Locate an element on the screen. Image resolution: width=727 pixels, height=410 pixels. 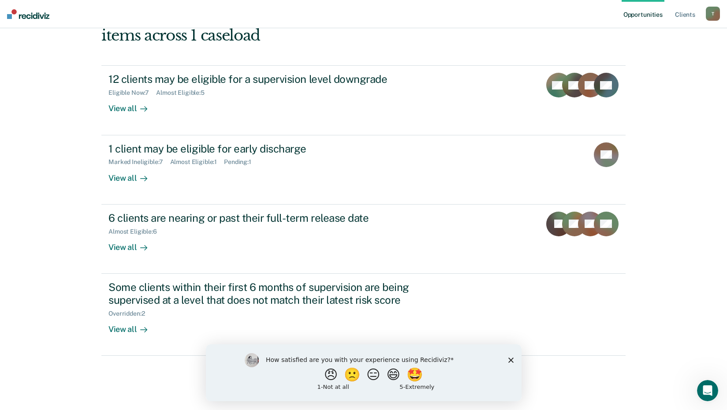
div: Overridden : 2 is located at coordinates (130, 313).